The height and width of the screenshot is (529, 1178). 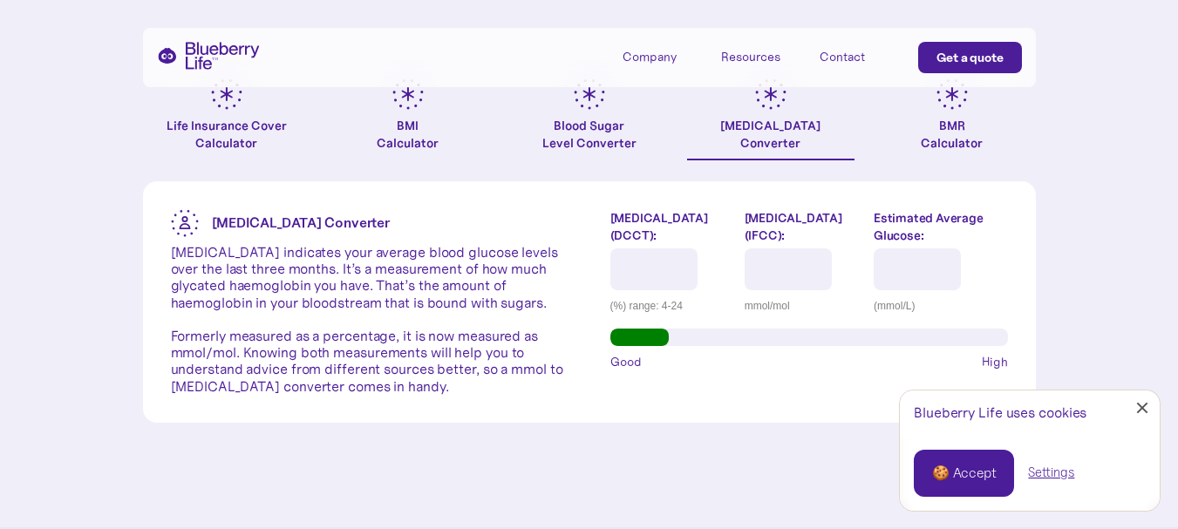 What do you see at coordinates (940, 227) in the screenshot?
I see `label: Estimated Average Glucose:` at bounding box center [940, 227].